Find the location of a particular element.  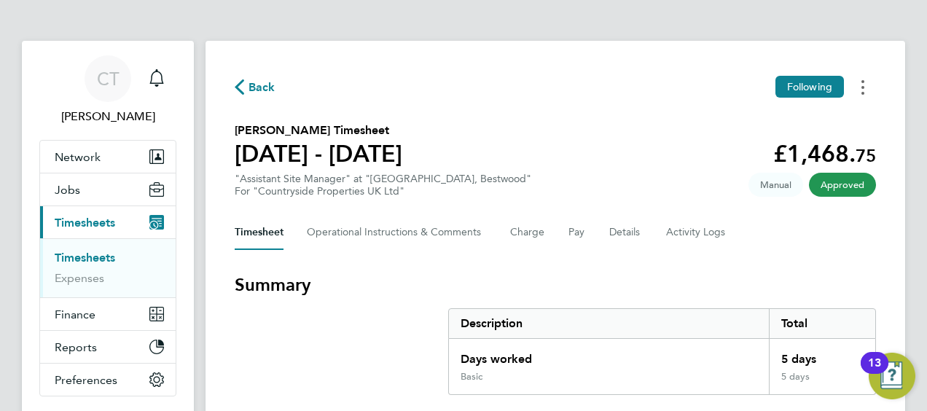

button: Pay is located at coordinates (577, 232).